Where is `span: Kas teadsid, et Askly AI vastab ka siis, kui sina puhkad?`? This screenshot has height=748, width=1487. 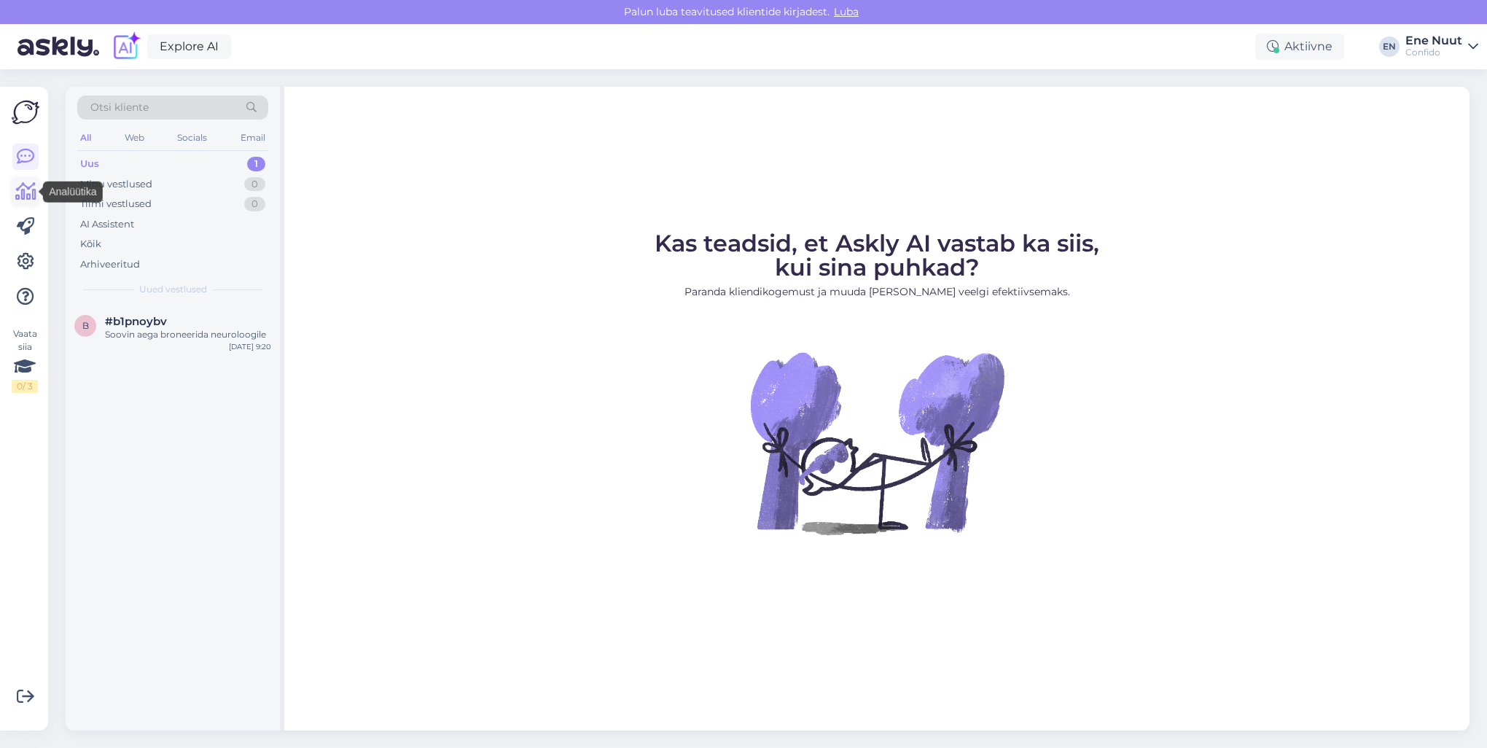
span: Kas teadsid, et Askly AI vastab ka siis, kui sina puhkad? is located at coordinates (877, 255).